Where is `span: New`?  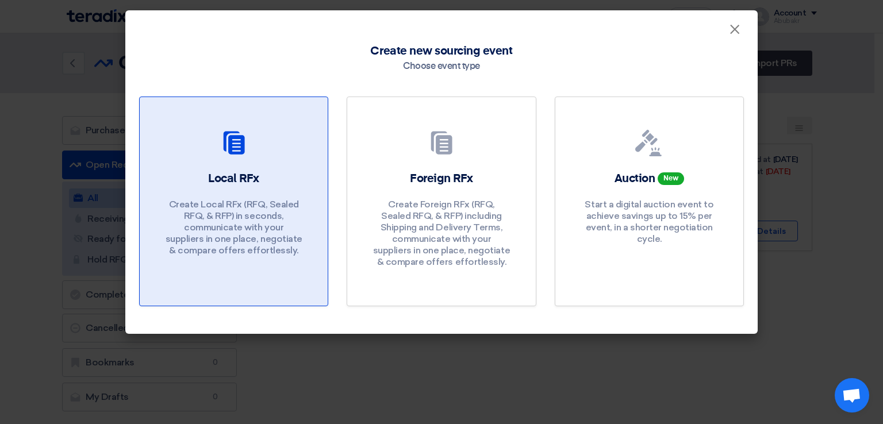 span: New is located at coordinates (671, 179).